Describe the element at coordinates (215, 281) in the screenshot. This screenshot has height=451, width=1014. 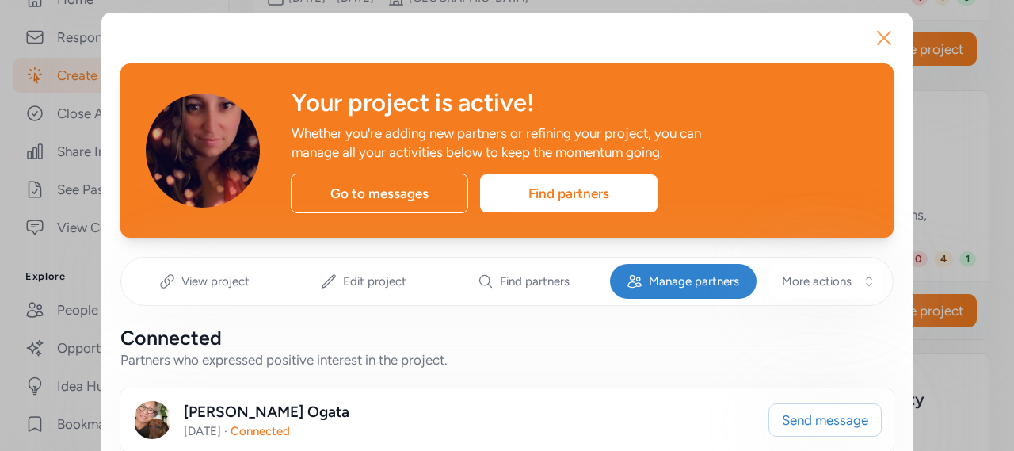
I see `span: View project` at that location.